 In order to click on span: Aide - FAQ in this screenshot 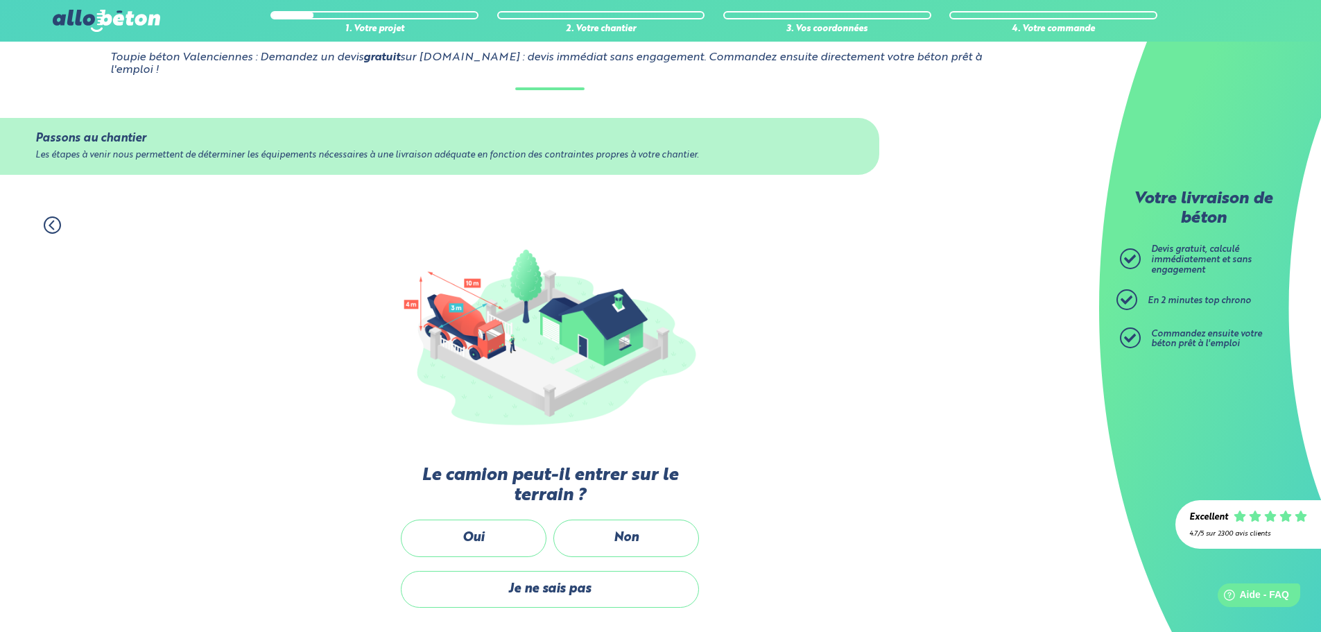, I will do `click(67, 17)`.